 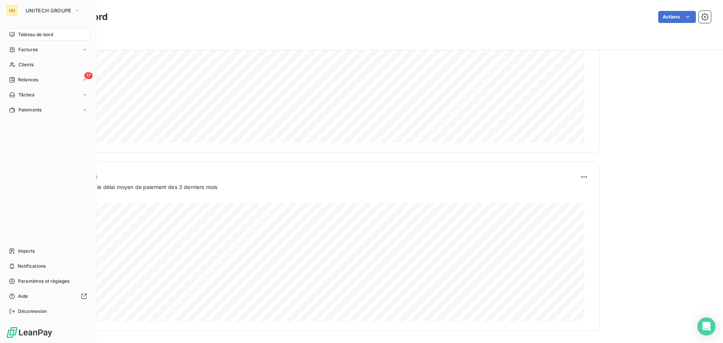 I want to click on span: Déconnexion, so click(x=32, y=312).